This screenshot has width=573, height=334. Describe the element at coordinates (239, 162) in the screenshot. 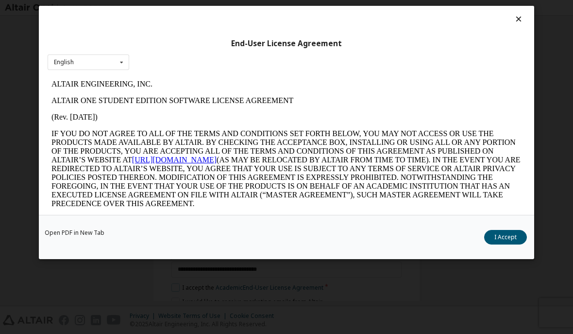

I see `p: This Altair One Student Edition Software License Agreement (“Agreement”) is between Altair Engine...` at that location.